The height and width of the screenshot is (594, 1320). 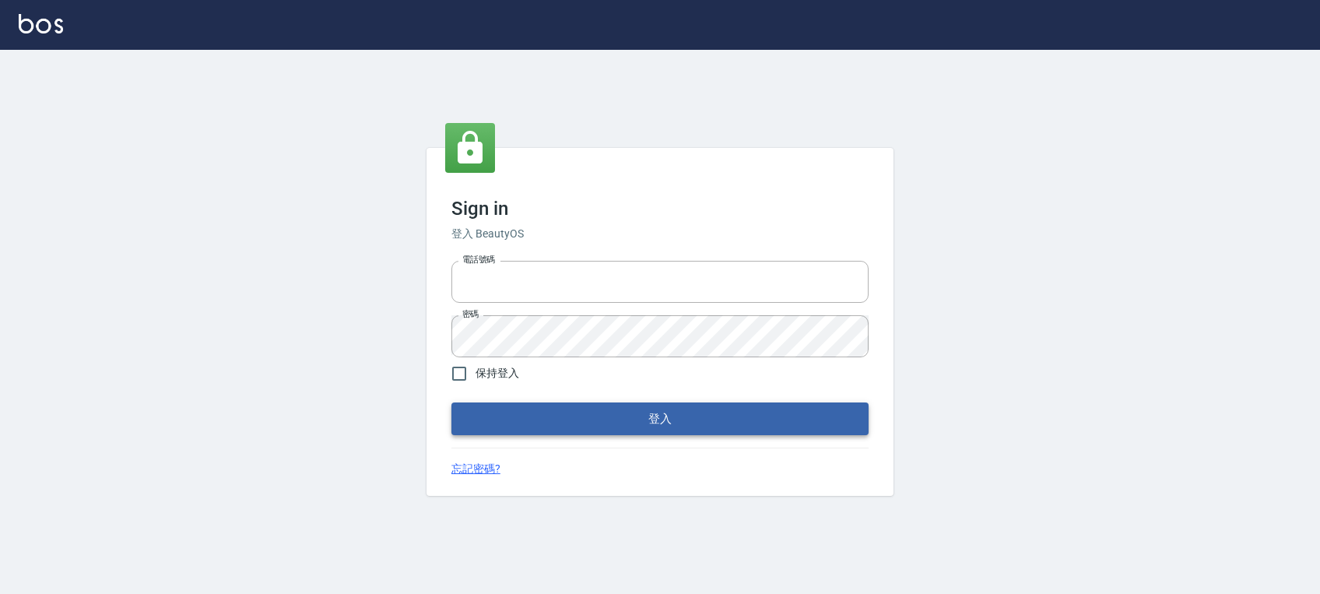 What do you see at coordinates (660, 233) in the screenshot?
I see `h6: 登入 BeautyOS` at bounding box center [660, 233].